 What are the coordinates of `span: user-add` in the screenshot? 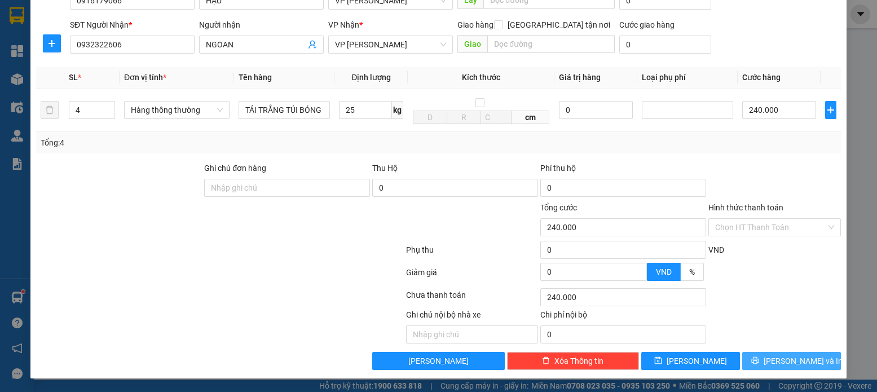 It's located at (312, 45).